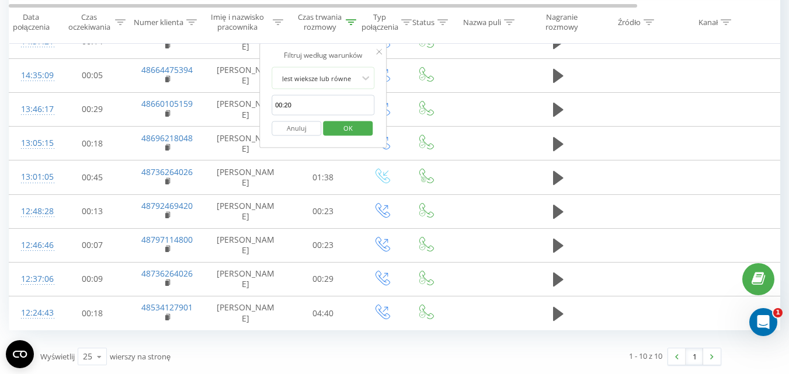 The height and width of the screenshot is (374, 789). I want to click on button: OK, so click(347, 128).